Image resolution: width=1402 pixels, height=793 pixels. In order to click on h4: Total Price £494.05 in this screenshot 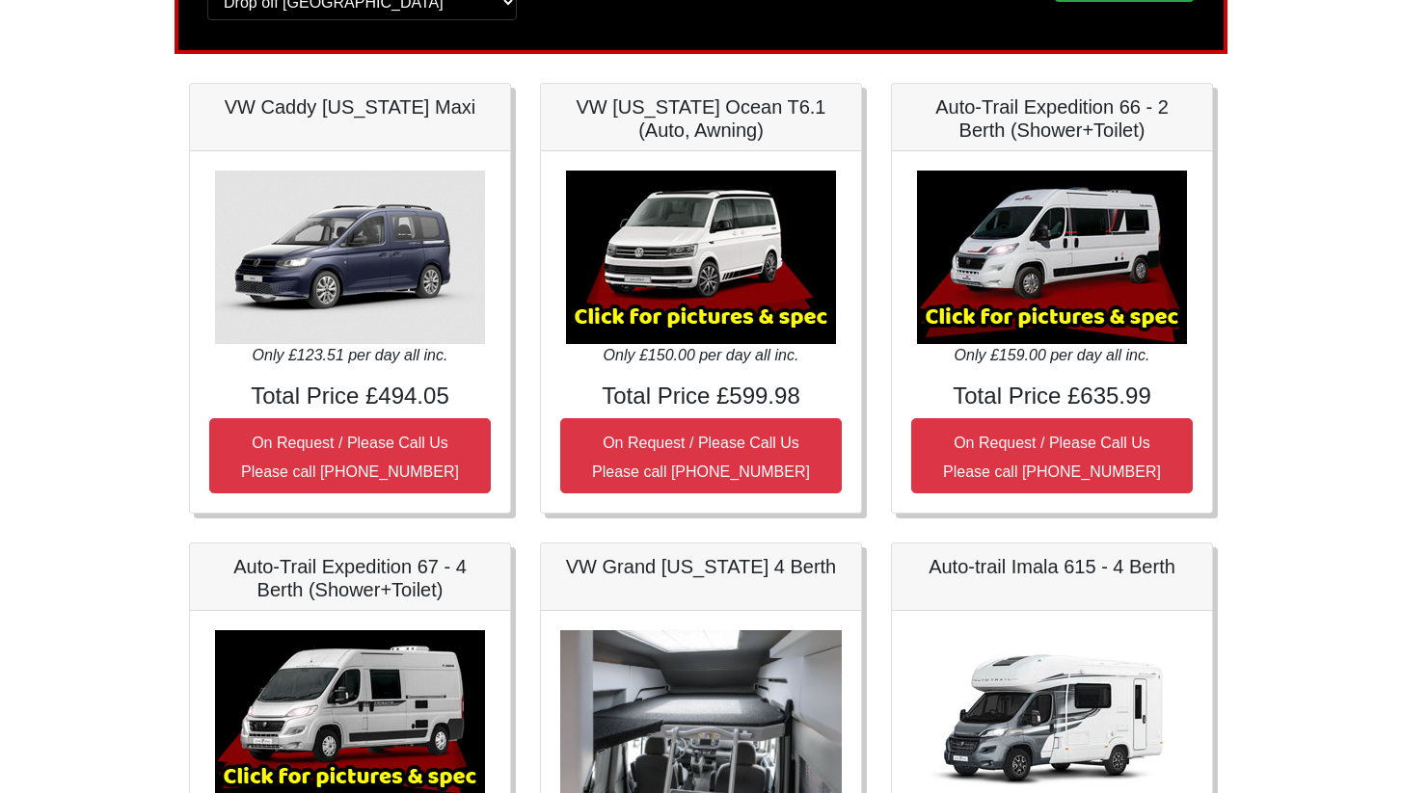, I will do `click(350, 396)`.